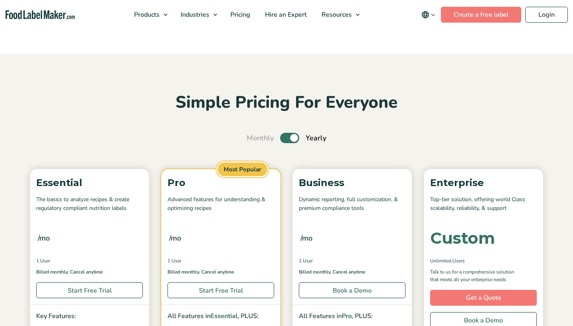 The image size is (573, 326). What do you see at coordinates (89, 204) in the screenshot?
I see `p: The basics to analyze recipes & create regulatory compliant nutrition labels` at bounding box center [89, 204].